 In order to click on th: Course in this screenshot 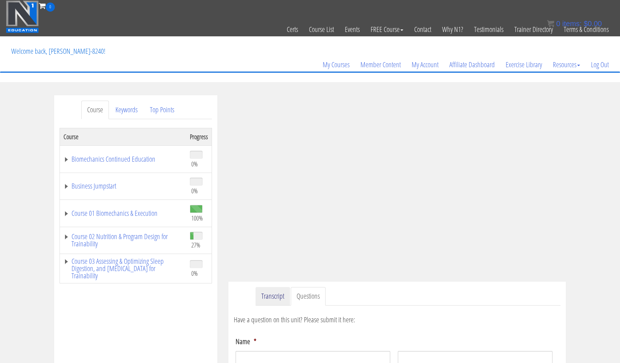, I will do `click(123, 136)`.